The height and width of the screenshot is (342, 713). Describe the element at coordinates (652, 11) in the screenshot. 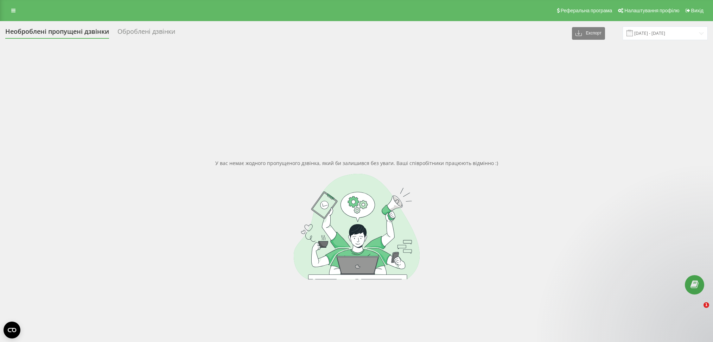

I see `span: Налаштування профілю` at that location.